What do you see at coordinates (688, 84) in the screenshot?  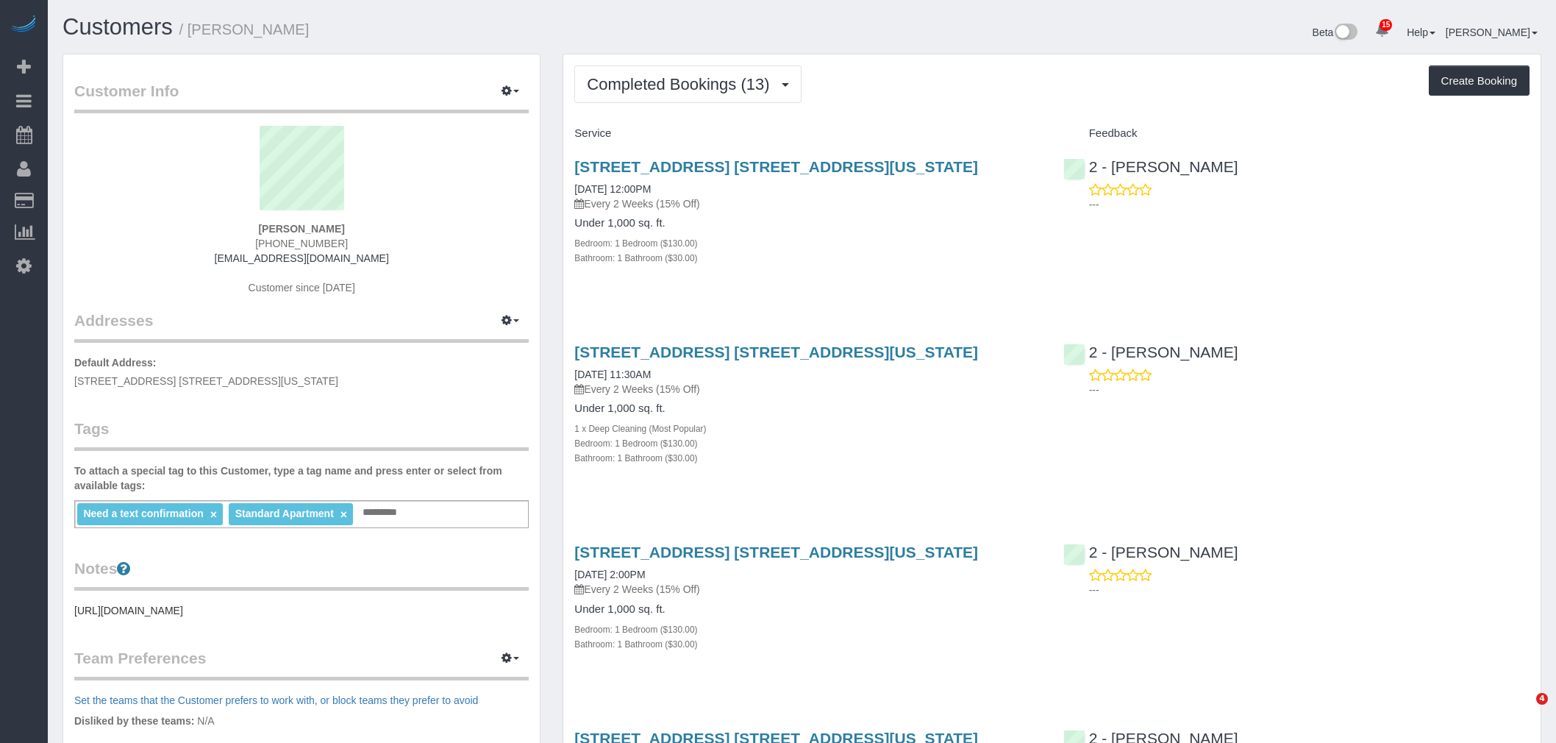 I see `button: Completed Bookings (13)` at bounding box center [688, 84].